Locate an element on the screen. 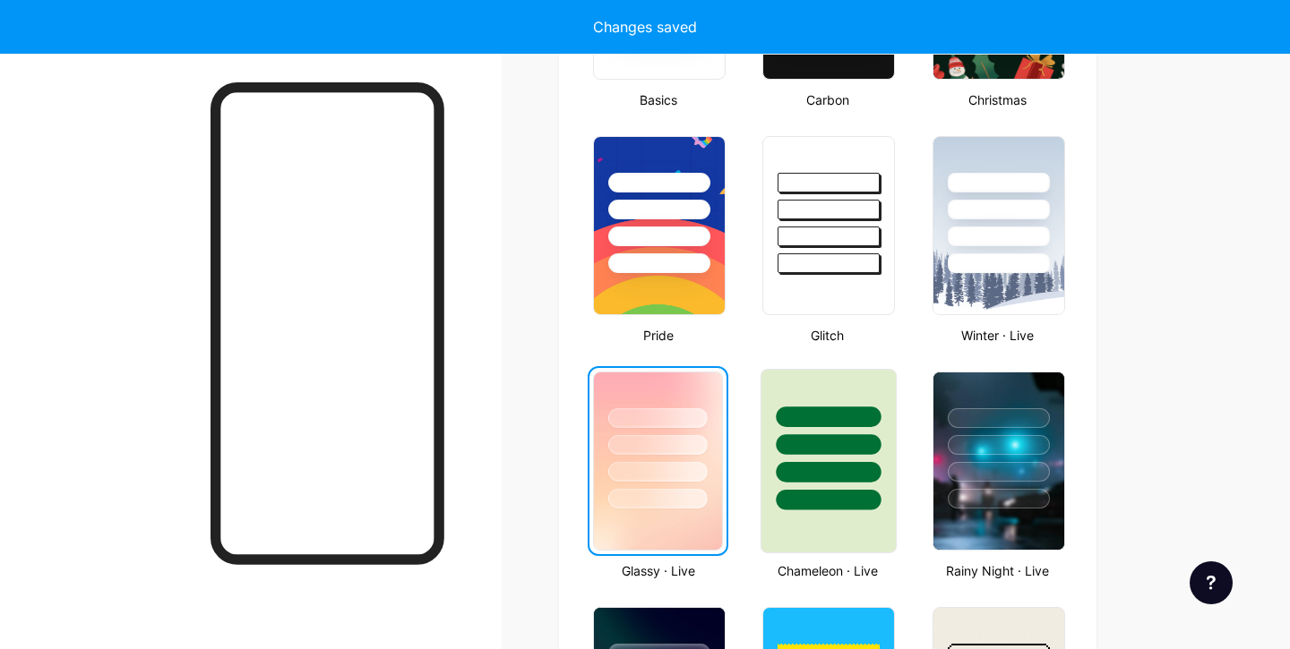 The width and height of the screenshot is (1290, 649). div: Basics is located at coordinates (658, 99).